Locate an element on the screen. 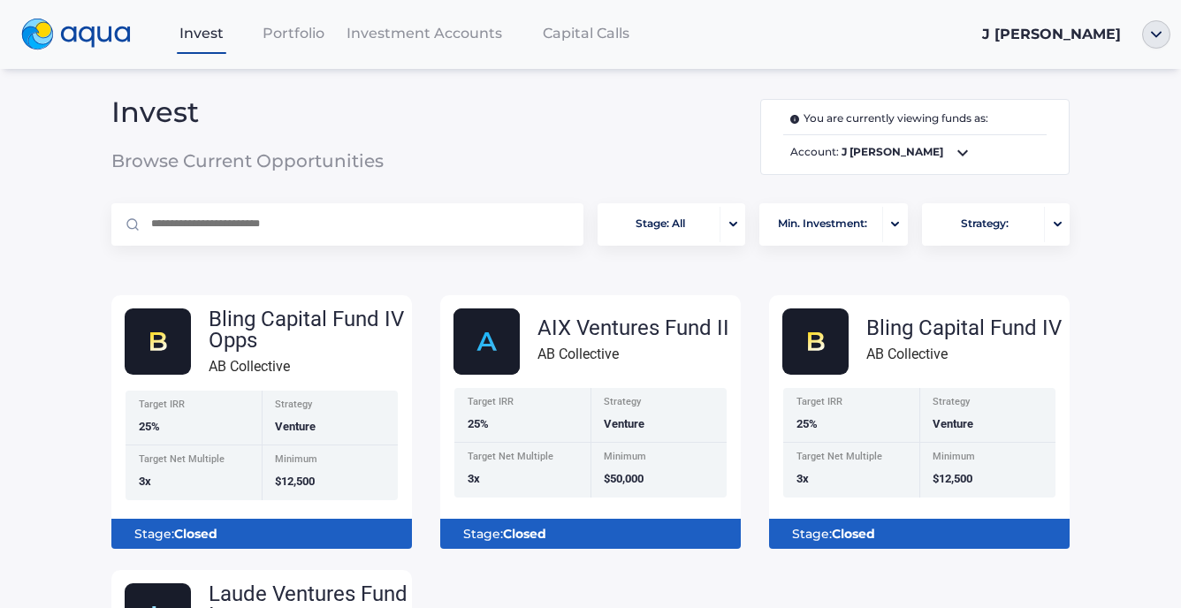 The height and width of the screenshot is (608, 1181). span: $50,000 is located at coordinates (623, 478).